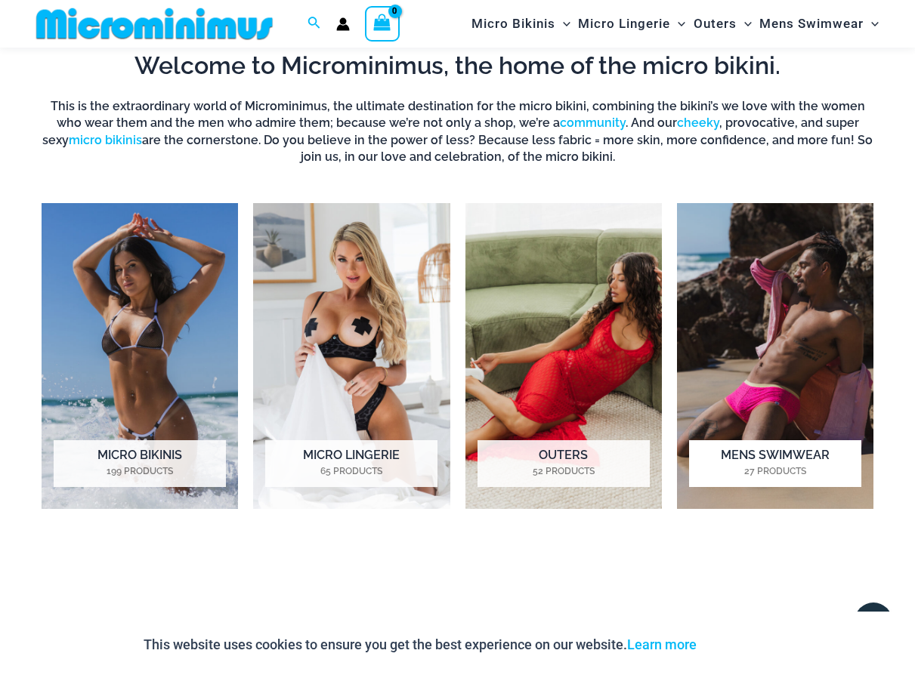 This screenshot has height=678, width=915. I want to click on a: Visit product category Mens Swimwear, so click(775, 356).